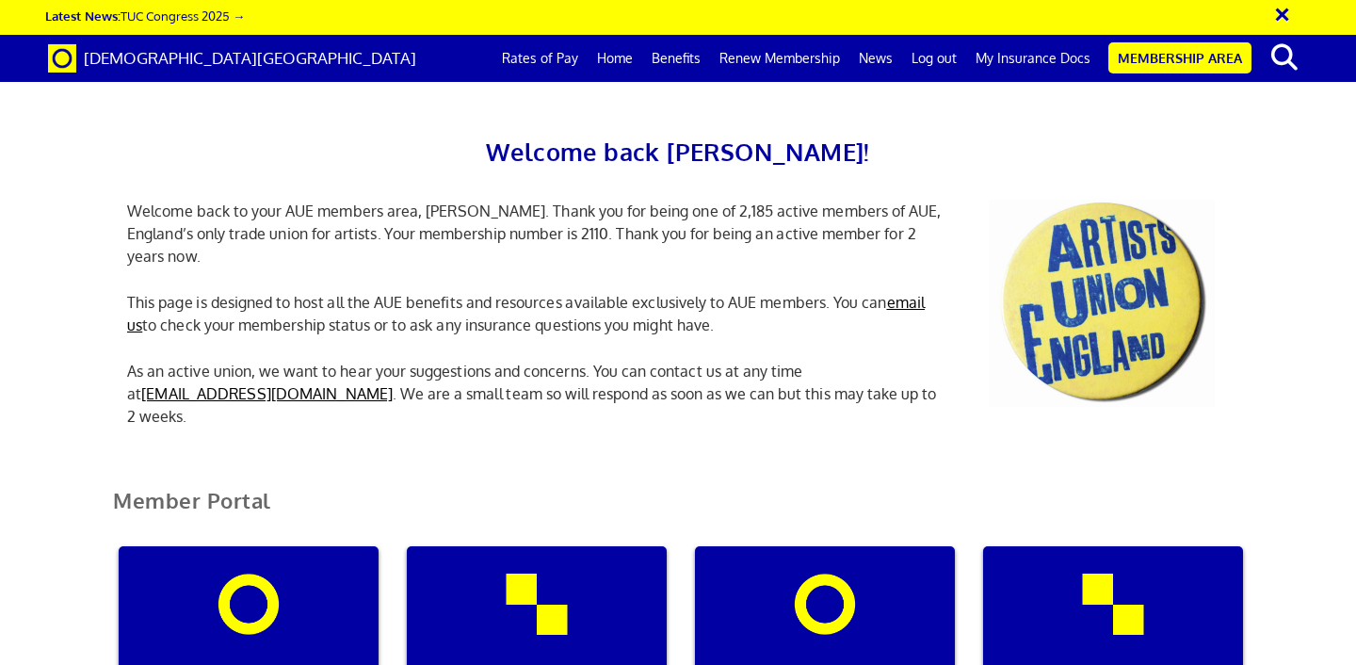 The image size is (1356, 665). What do you see at coordinates (1283, 57) in the screenshot?
I see `button: search` at bounding box center [1283, 57].